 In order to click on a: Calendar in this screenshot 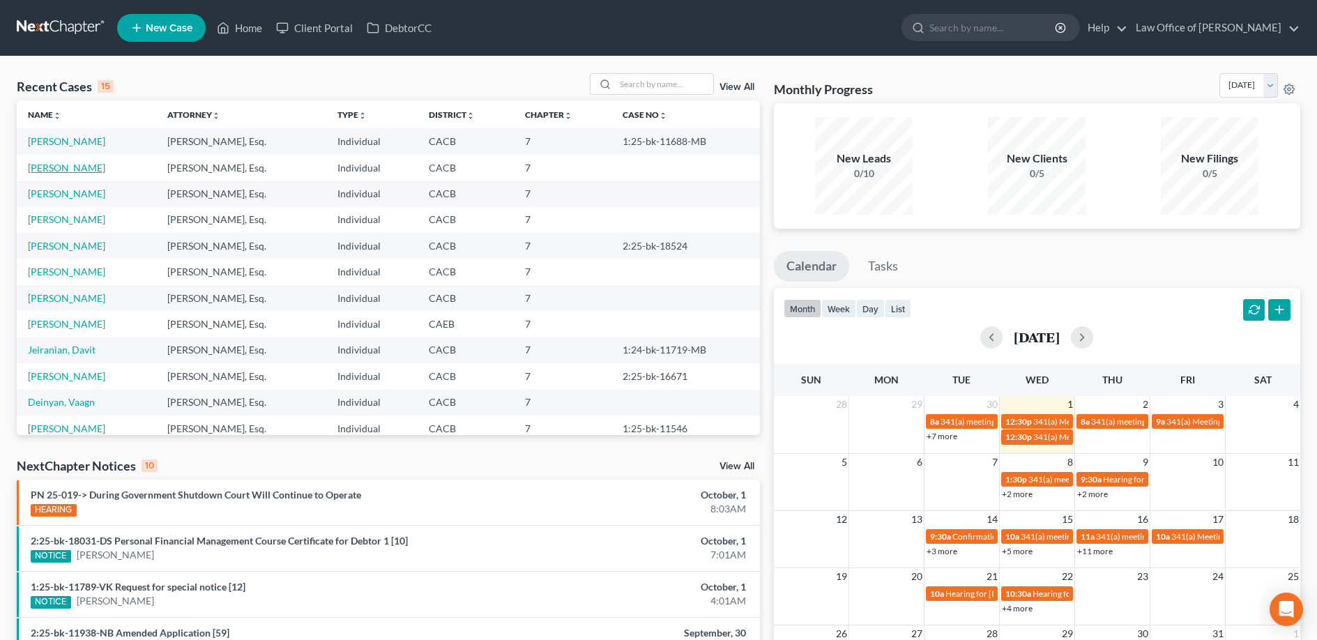, I will do `click(811, 266)`.